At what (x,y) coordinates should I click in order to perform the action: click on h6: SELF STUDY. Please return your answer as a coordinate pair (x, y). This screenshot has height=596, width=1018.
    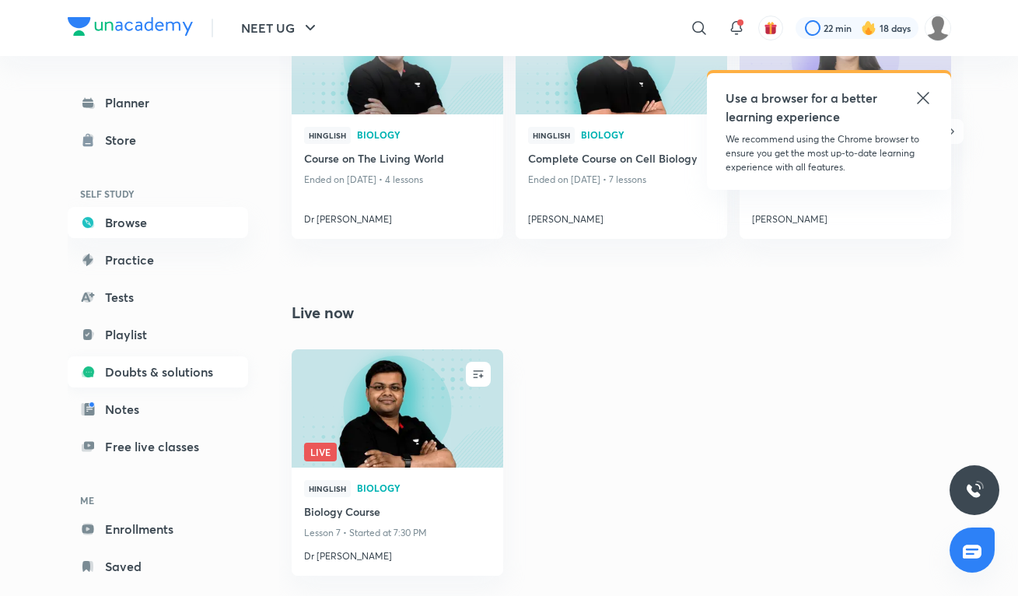
    Looking at the image, I should click on (158, 194).